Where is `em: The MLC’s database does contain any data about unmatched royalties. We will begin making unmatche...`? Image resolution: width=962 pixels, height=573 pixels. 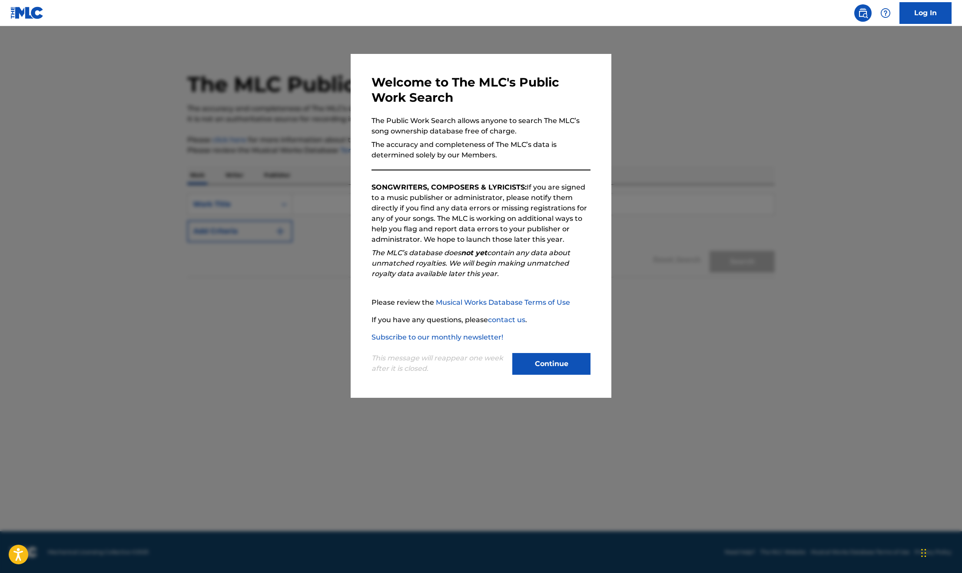
em: The MLC’s database does contain any data about unmatched royalties. We will begin making unmatche... is located at coordinates (471, 263).